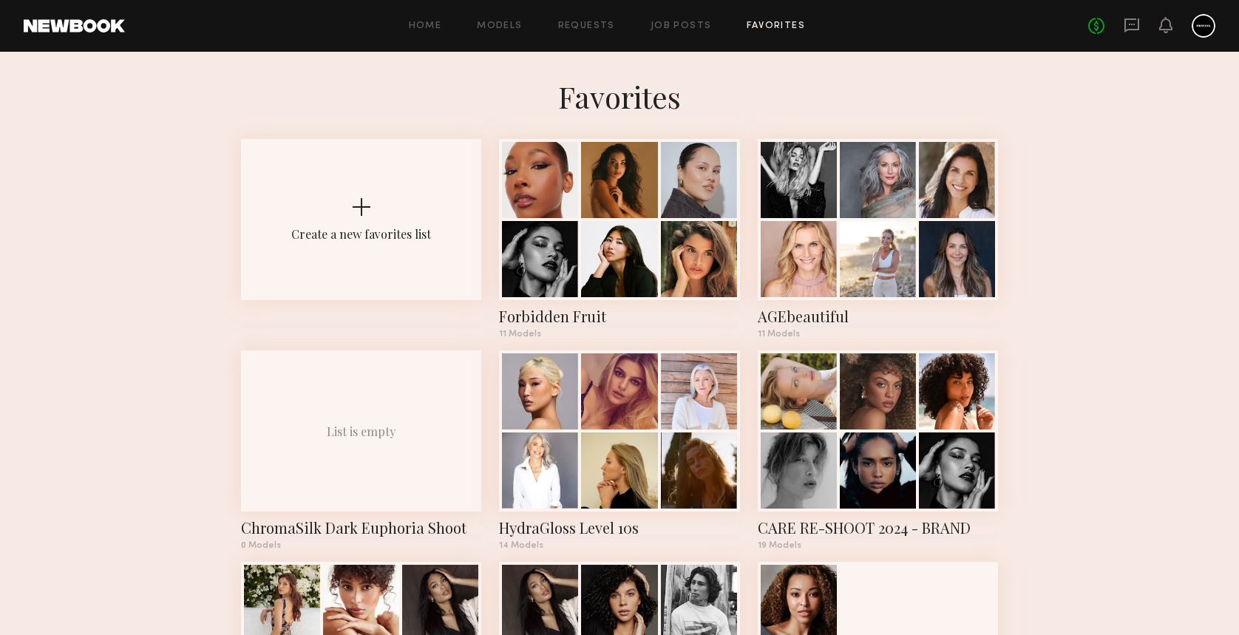  What do you see at coordinates (619, 316) in the screenshot?
I see `div: Forbidden Fruit` at bounding box center [619, 316].